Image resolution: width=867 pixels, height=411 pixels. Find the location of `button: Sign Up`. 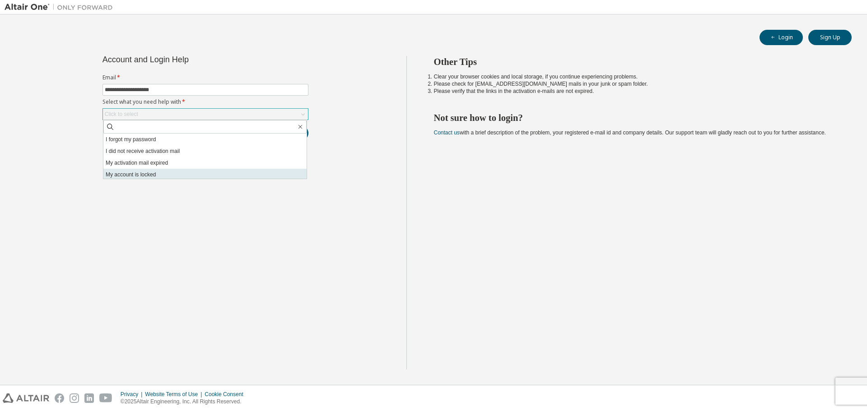

button: Sign Up is located at coordinates (830, 37).